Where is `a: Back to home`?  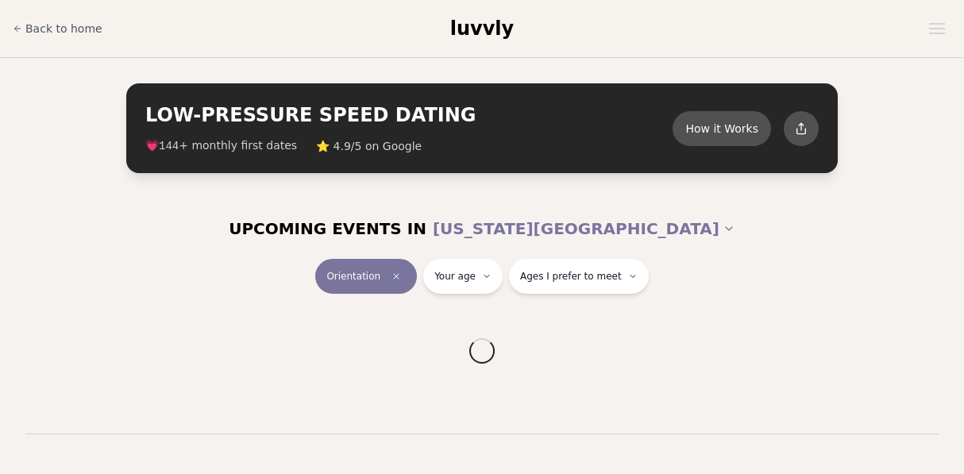 a: Back to home is located at coordinates (57, 29).